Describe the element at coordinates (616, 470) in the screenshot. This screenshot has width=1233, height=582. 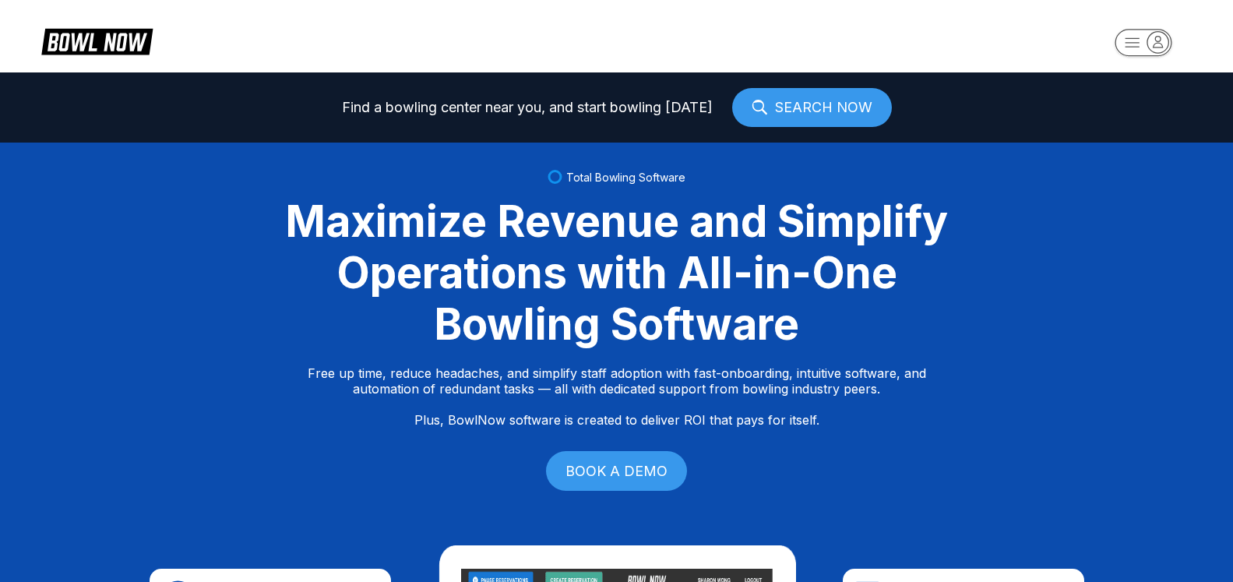
I see `a: BOOK A DEMO` at that location.